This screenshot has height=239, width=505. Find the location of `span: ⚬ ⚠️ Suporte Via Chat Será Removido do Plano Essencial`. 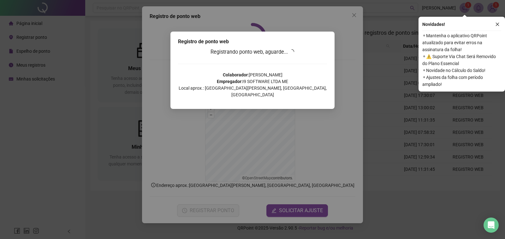

span: ⚬ ⚠️ Suporte Via Chat Será Removido do Plano Essencial is located at coordinates (462, 60).